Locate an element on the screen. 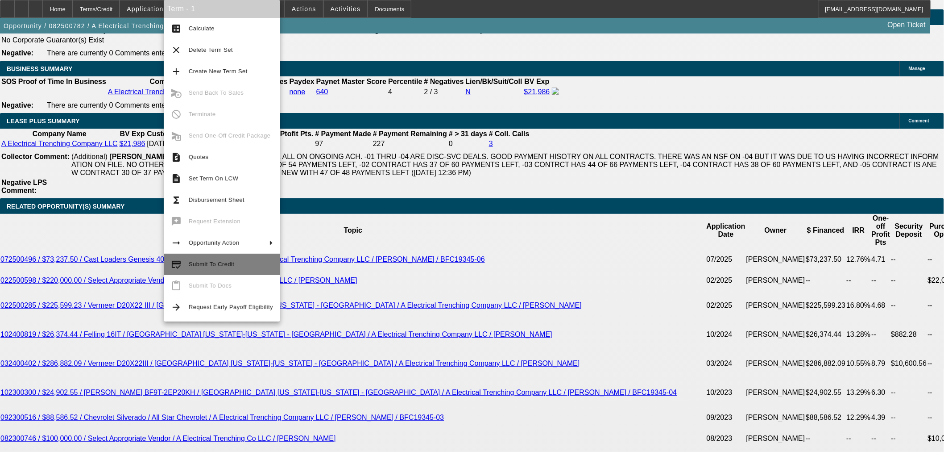  td: $73,237.50 is located at coordinates (826, 259).